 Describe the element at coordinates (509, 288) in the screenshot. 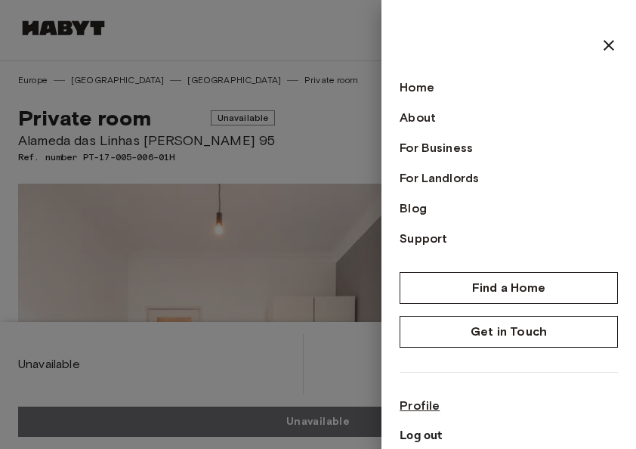

I see `a: Find a Home` at that location.